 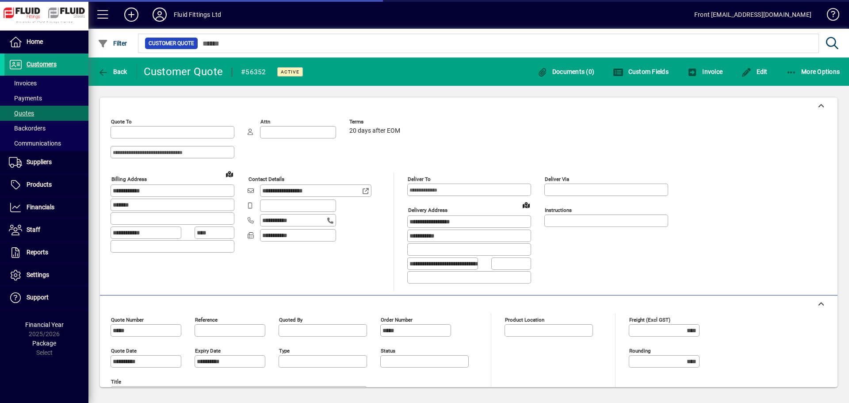 What do you see at coordinates (23, 83) in the screenshot?
I see `span: Invoices` at bounding box center [23, 83].